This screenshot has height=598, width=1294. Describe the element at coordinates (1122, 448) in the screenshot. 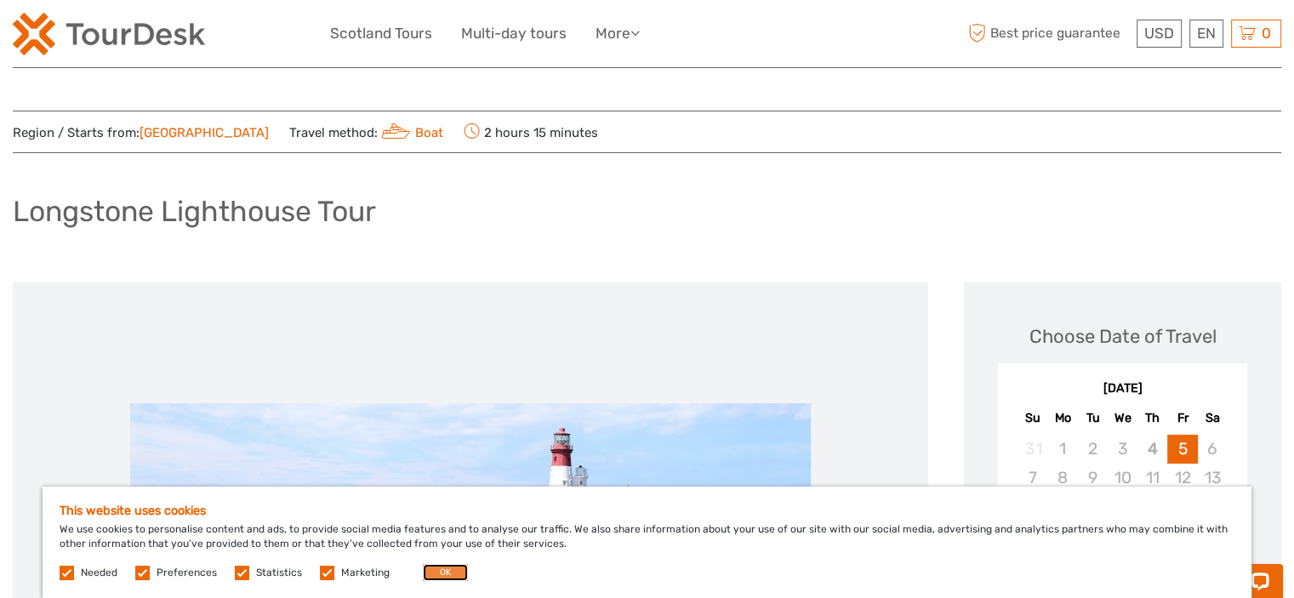

I see `div: Not available Wednesday, September 3rd, 2025` at that location.